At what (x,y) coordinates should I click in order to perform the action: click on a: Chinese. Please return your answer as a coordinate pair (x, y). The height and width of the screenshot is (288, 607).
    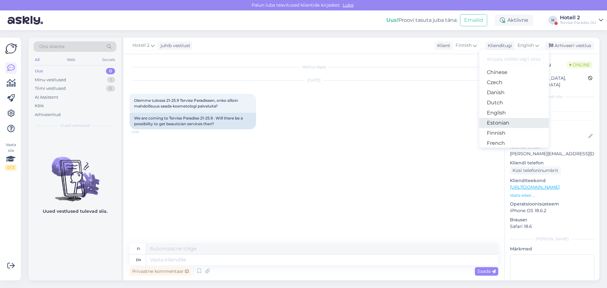
    Looking at the image, I should click on (514, 72).